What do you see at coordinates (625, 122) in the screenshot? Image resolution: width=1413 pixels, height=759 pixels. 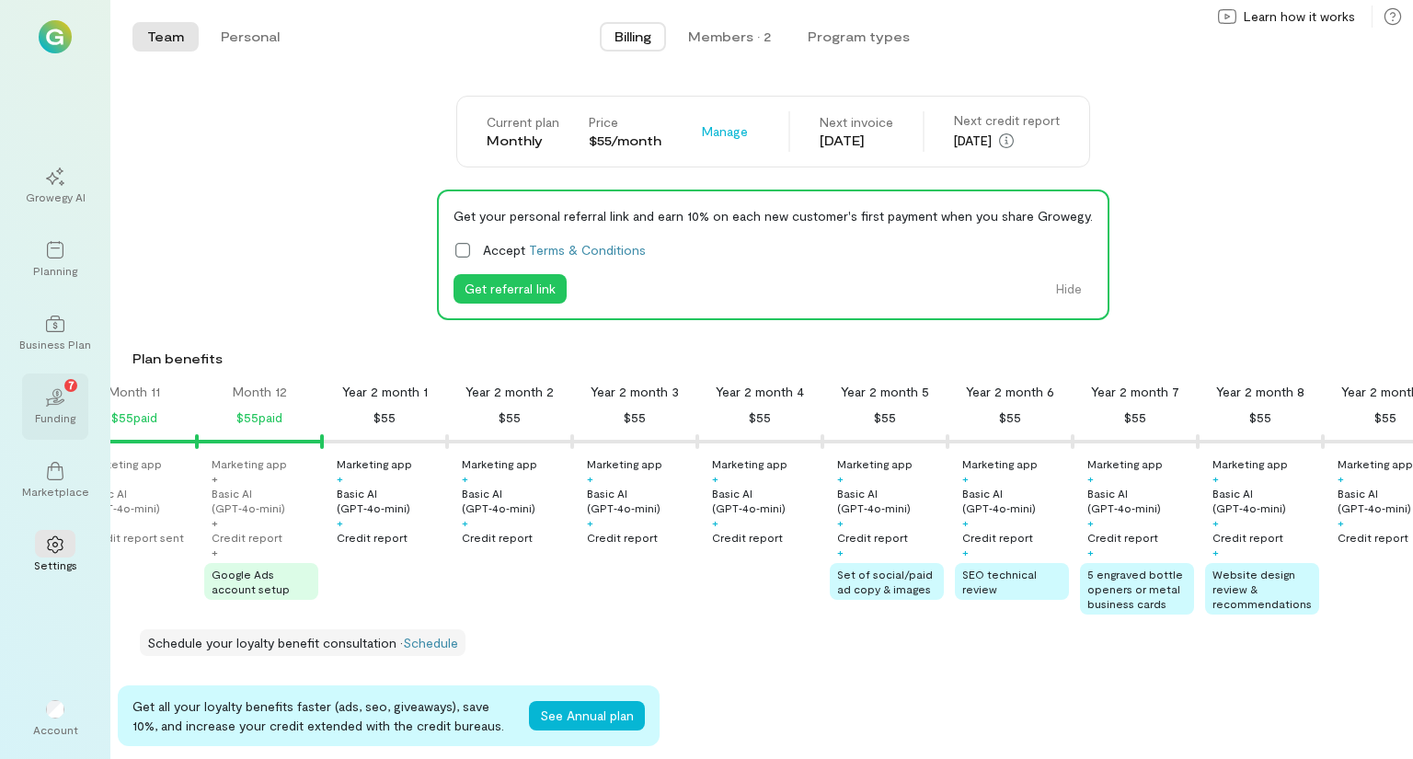 I see `div: Price` at bounding box center [625, 122].